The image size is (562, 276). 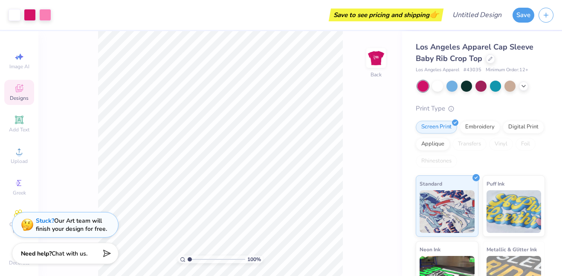 What do you see at coordinates (19, 130) in the screenshot?
I see `span: Add Text` at bounding box center [19, 130].